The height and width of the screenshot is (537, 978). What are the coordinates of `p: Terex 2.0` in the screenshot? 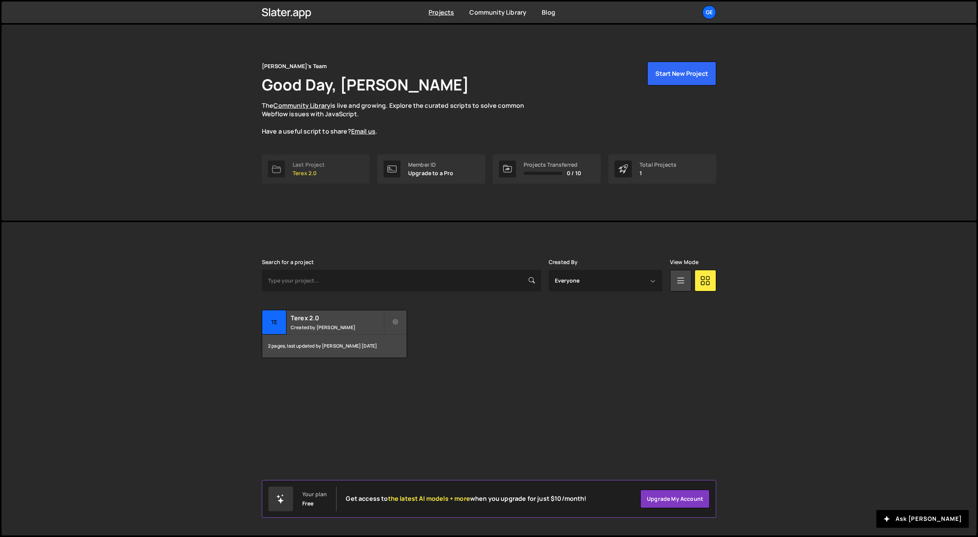 It's located at (308, 173).